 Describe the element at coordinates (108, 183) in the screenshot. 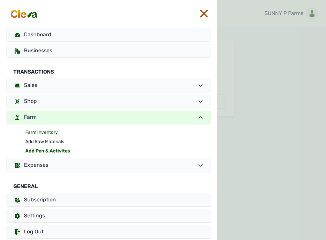

I see `div: General` at that location.